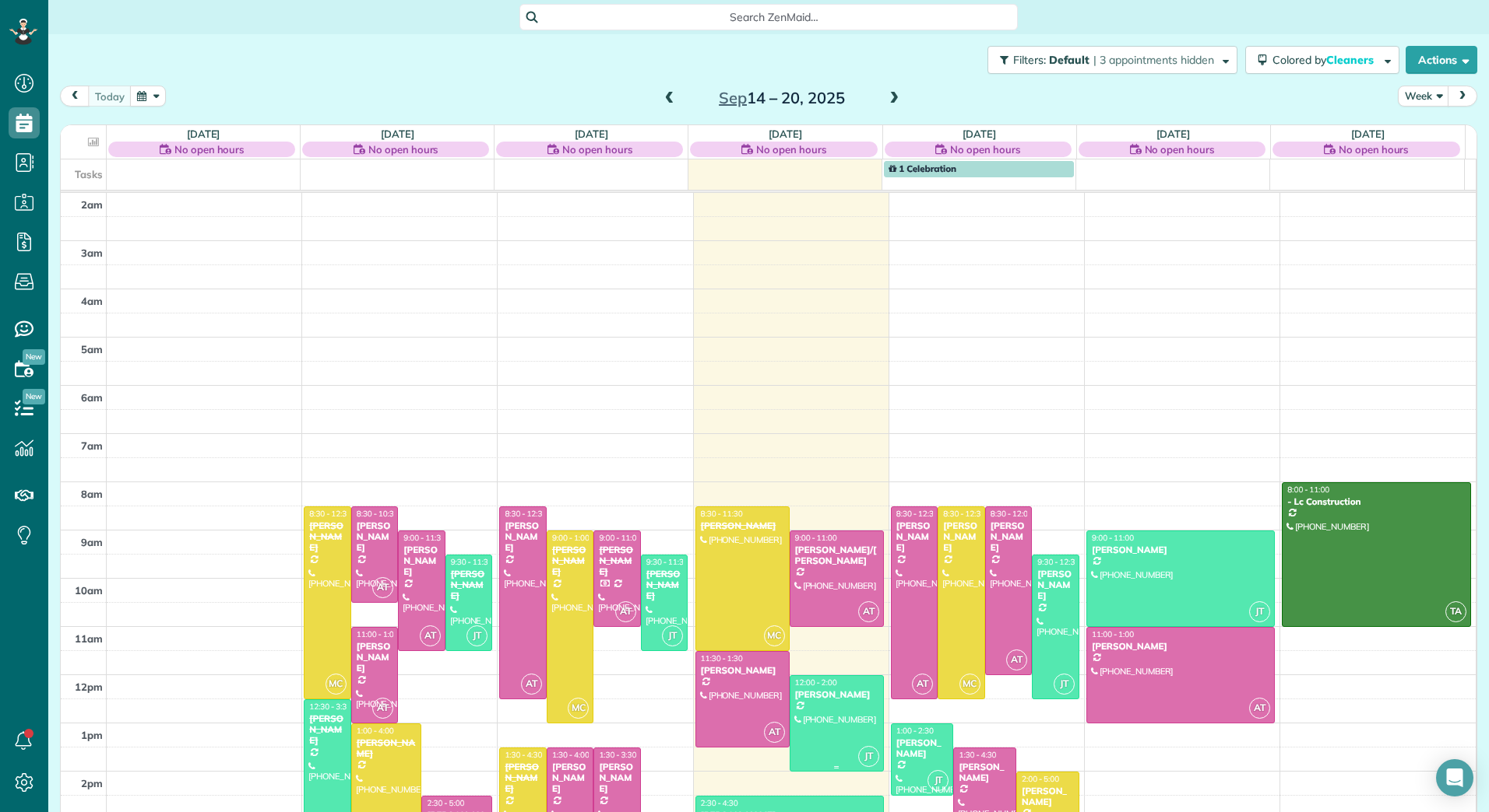 The height and width of the screenshot is (812, 1489). I want to click on span: Cleaners, so click(1351, 60).